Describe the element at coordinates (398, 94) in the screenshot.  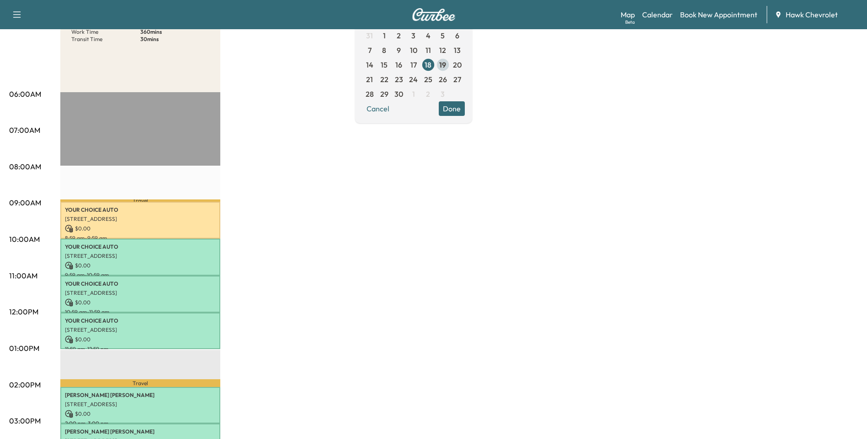
I see `span: 30` at that location.